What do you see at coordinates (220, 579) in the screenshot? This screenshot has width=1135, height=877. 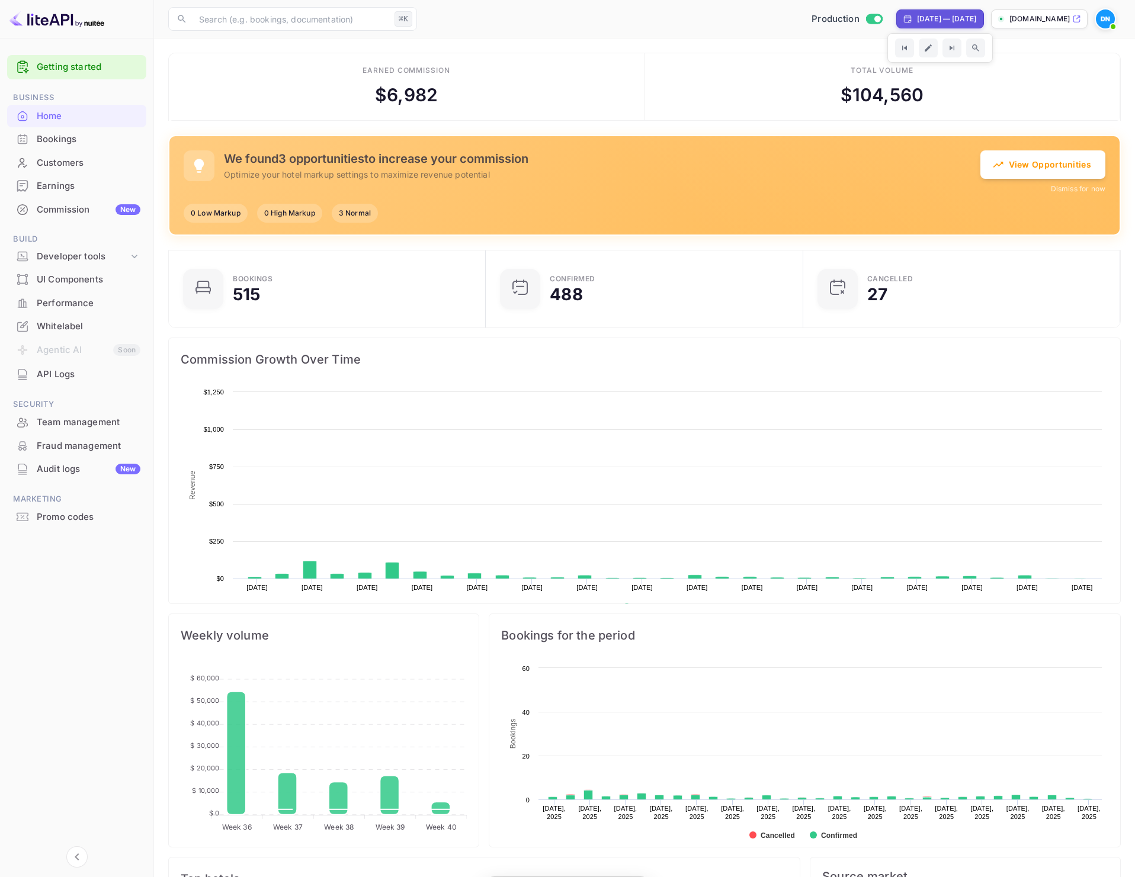 I see `text: $0` at bounding box center [220, 579].